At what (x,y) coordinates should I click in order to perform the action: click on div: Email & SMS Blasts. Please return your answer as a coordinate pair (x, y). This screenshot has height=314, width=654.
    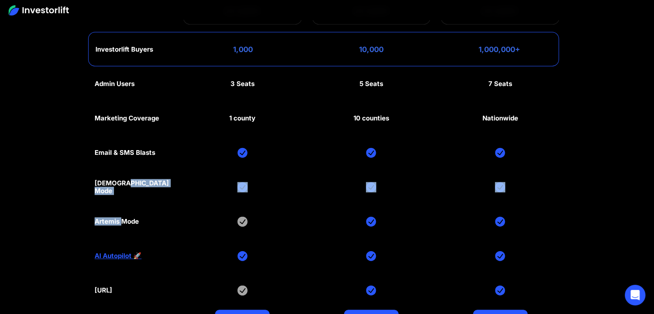
    Looking at the image, I should click on (125, 153).